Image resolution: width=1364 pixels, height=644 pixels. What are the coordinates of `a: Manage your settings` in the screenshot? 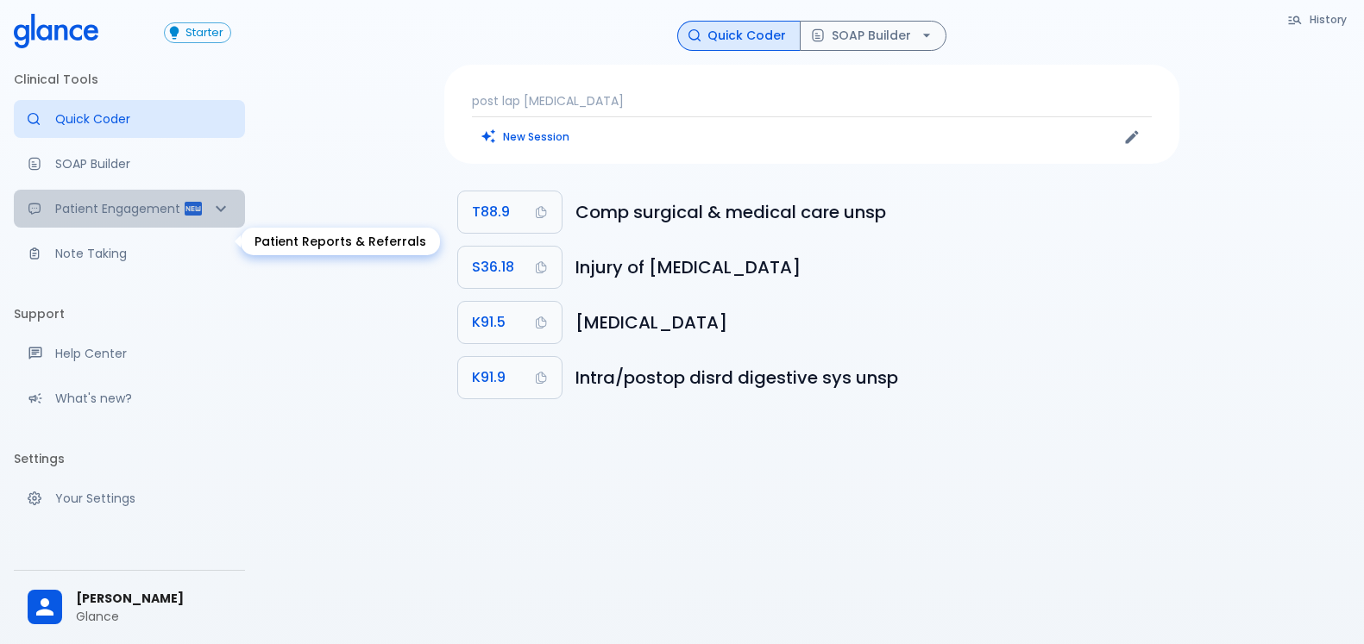 It's located at (129, 498).